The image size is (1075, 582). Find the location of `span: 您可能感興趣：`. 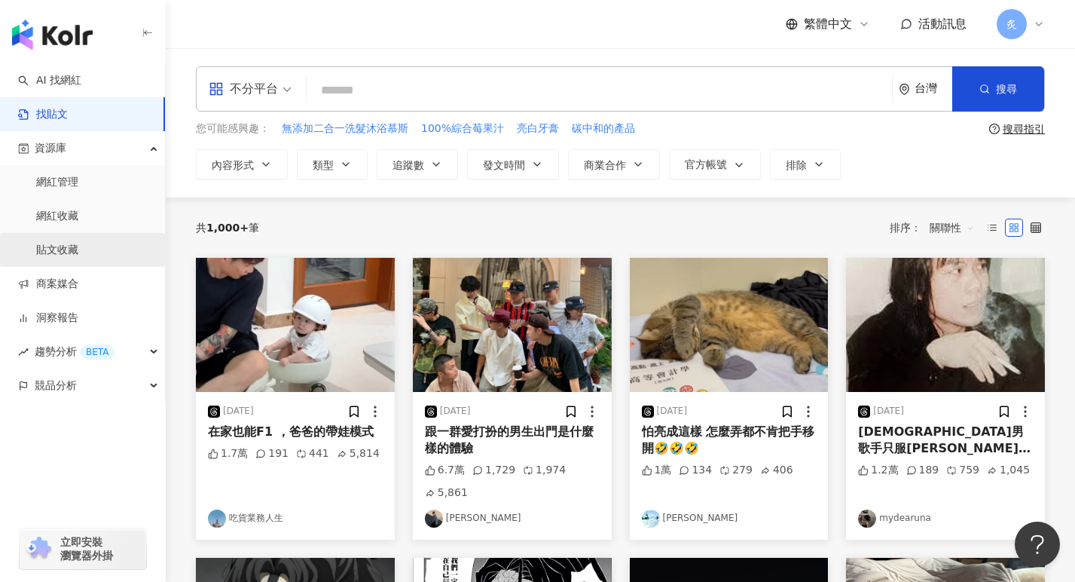

span: 您可能感興趣： is located at coordinates (233, 129).